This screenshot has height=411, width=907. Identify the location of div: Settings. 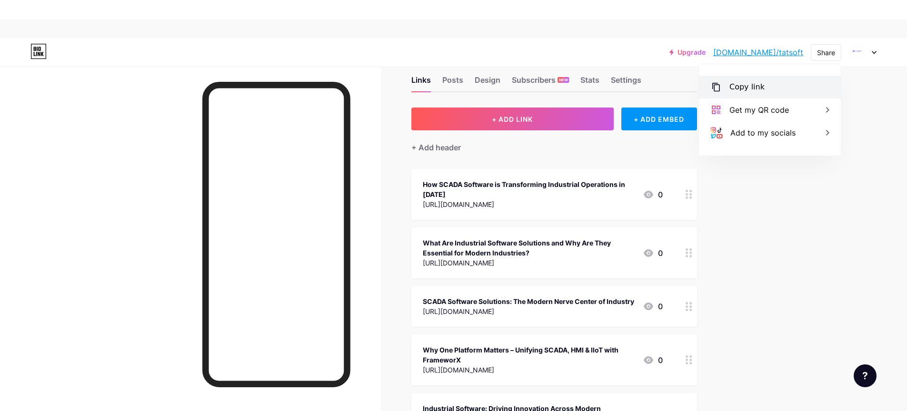
(626, 83).